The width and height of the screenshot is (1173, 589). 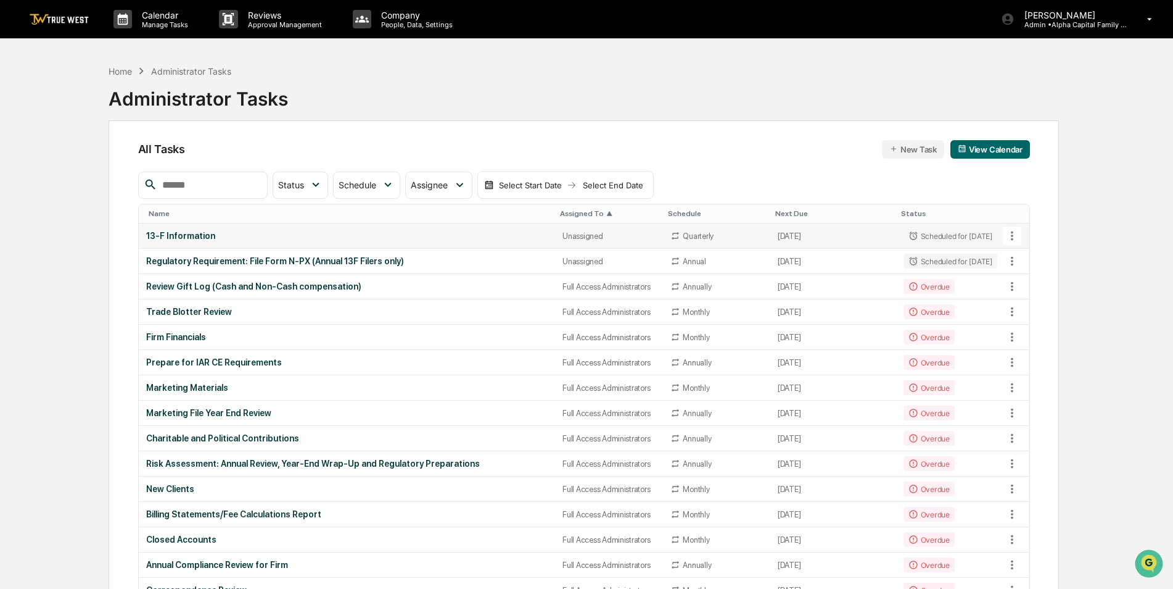 I want to click on div: Billing Statements/Fee Calculations Report, so click(x=347, y=514).